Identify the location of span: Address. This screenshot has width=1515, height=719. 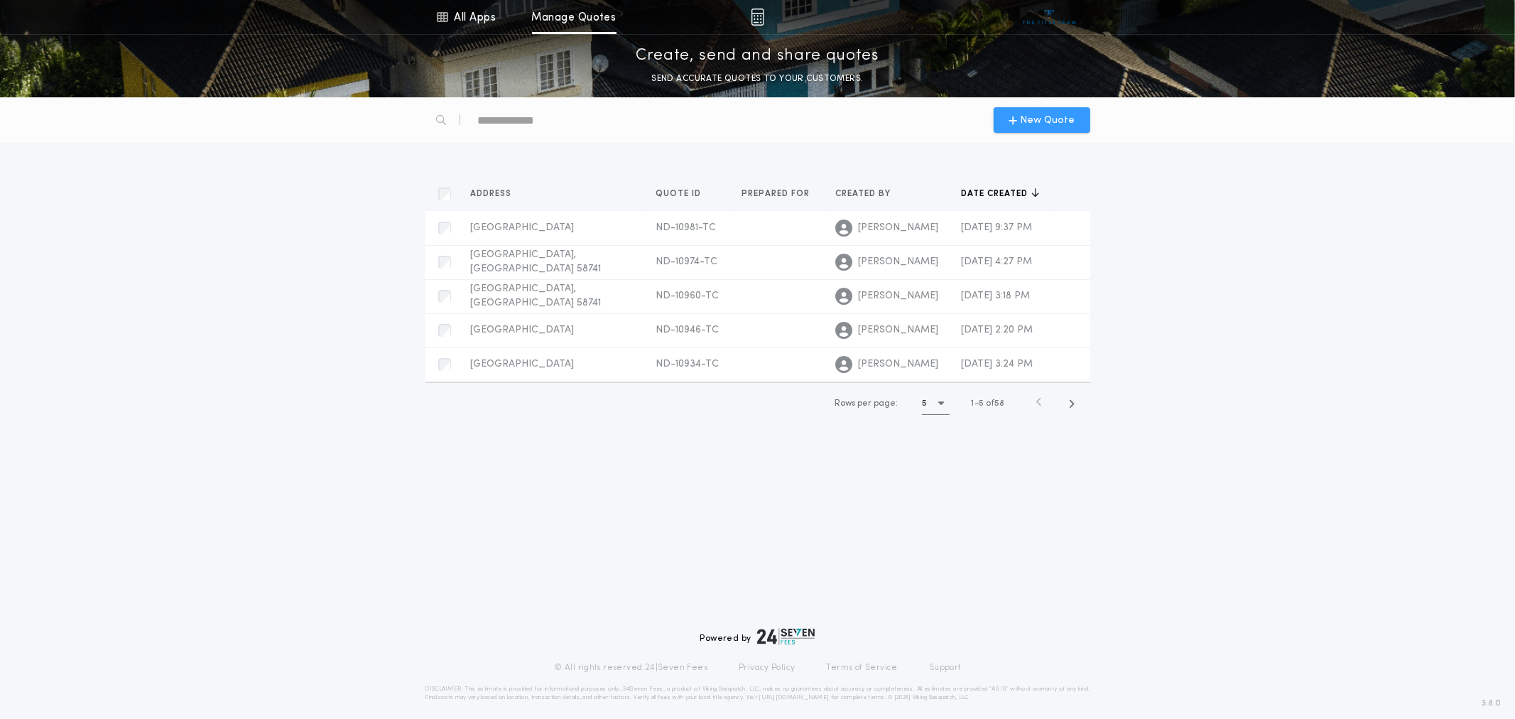
(493, 194).